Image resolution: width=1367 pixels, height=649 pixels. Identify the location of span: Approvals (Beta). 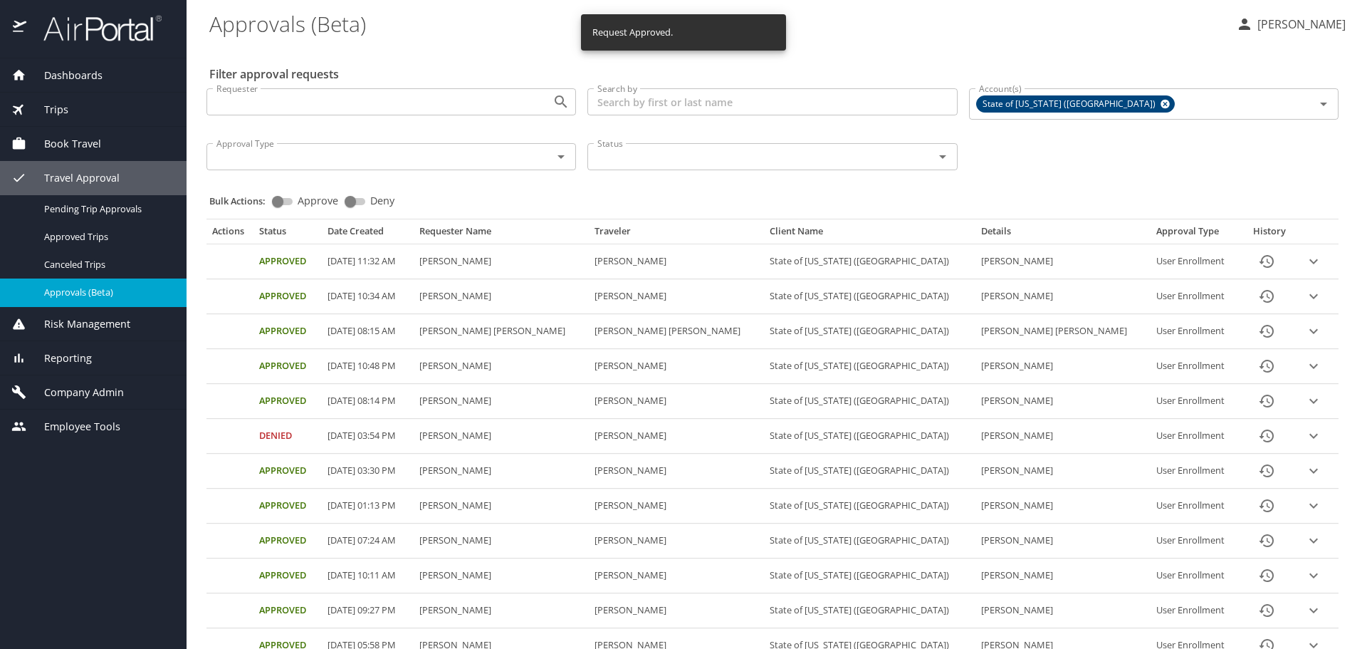
(107, 292).